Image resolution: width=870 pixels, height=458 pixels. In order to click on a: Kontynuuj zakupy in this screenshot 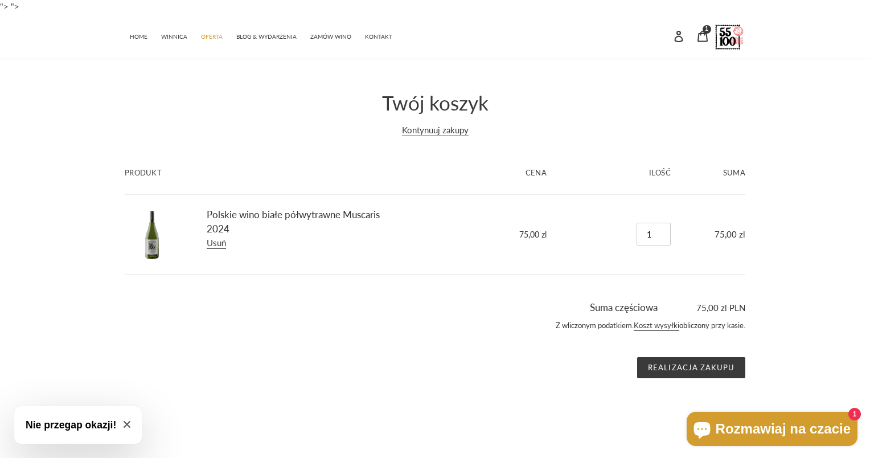, I will do `click(435, 130)`.